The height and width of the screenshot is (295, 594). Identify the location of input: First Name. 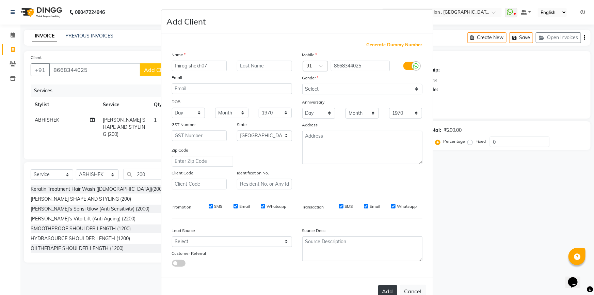
(200, 66).